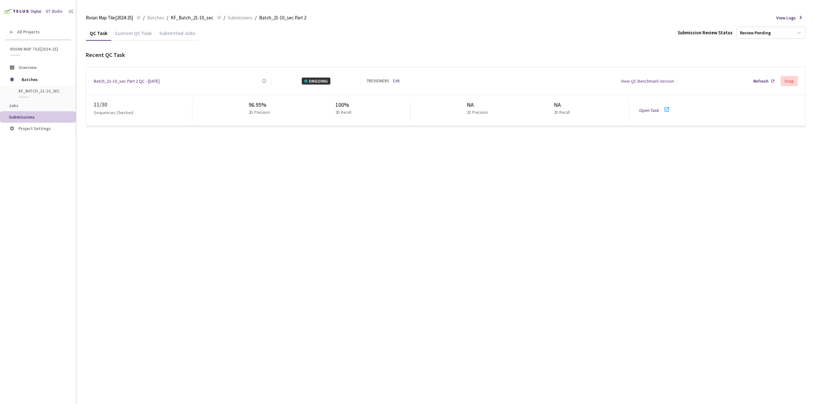 Image resolution: width=814 pixels, height=404 pixels. Describe the element at coordinates (143, 105) in the screenshot. I see `div: 11 / 30` at that location.